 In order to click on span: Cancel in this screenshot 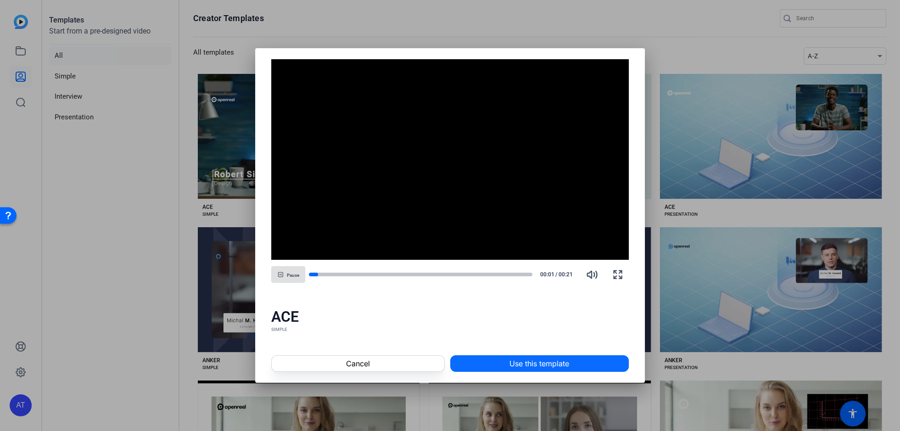, I will do `click(358, 363)`.